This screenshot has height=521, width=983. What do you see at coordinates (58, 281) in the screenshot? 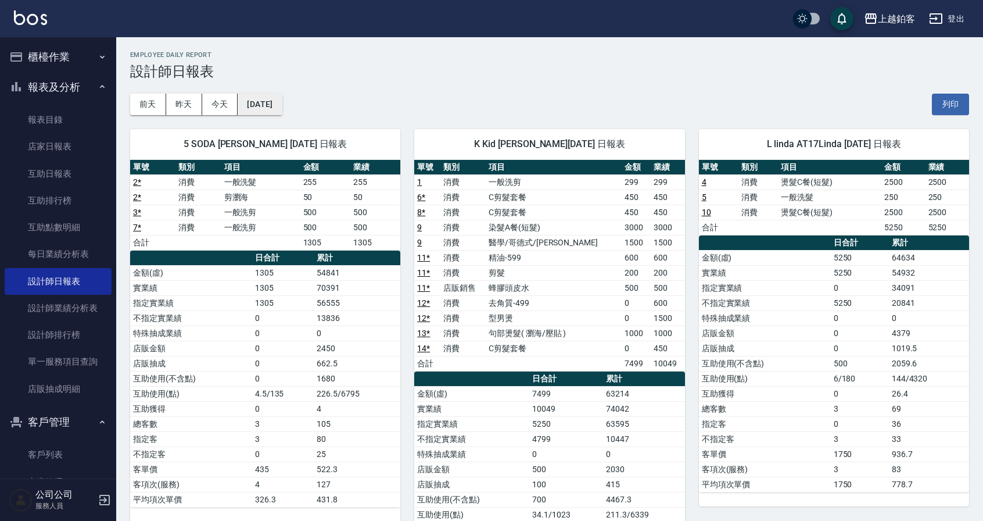
I see `a: 設計師日報表` at bounding box center [58, 281].